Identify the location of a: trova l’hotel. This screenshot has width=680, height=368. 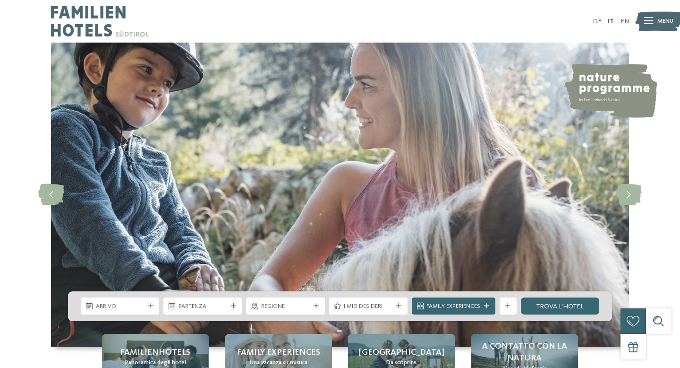
(560, 306).